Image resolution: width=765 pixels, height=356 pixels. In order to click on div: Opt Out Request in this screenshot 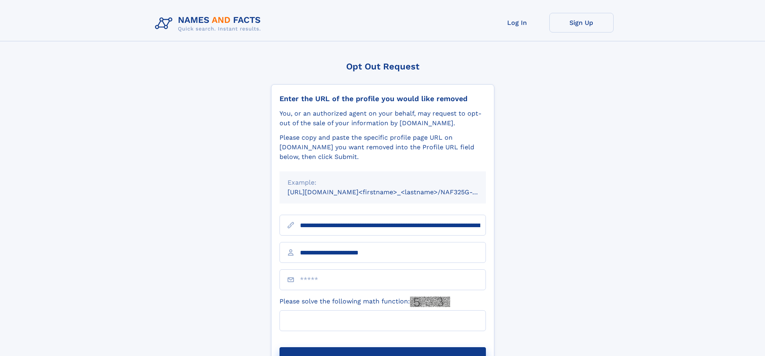, I will do `click(382, 66)`.